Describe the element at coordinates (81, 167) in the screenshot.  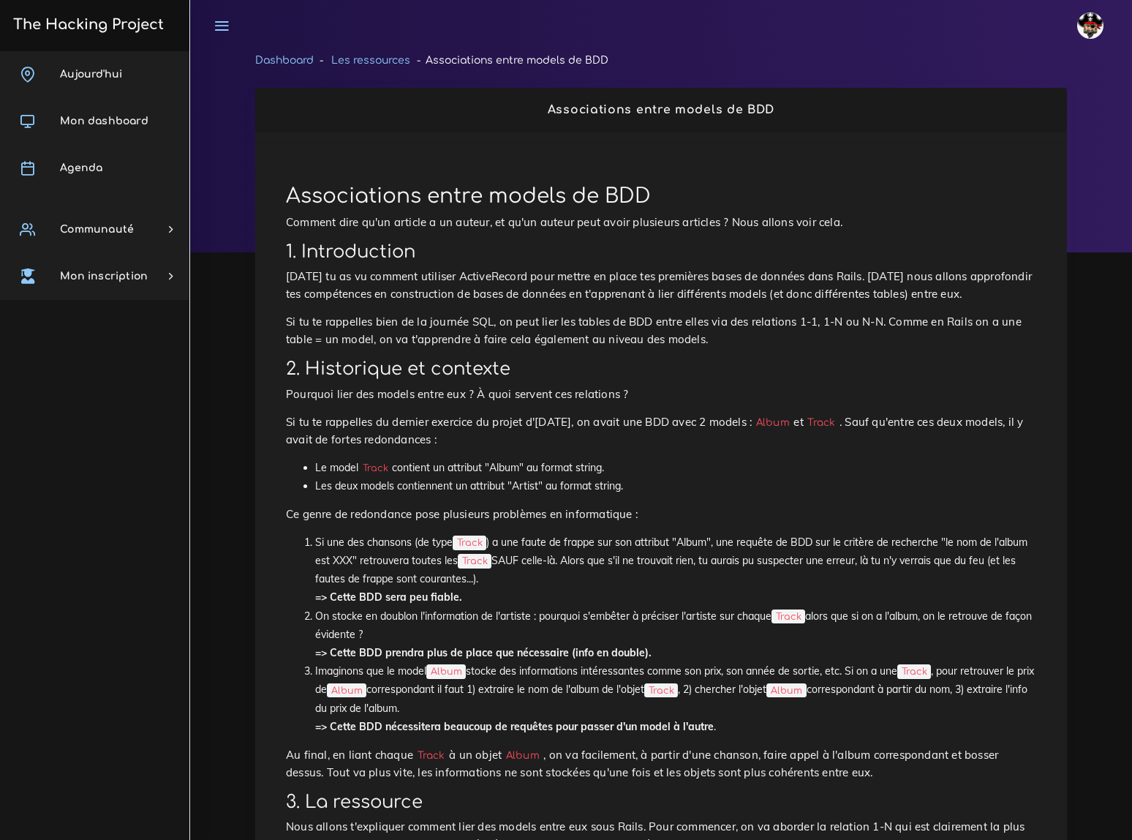
I see `span: Agenda` at that location.